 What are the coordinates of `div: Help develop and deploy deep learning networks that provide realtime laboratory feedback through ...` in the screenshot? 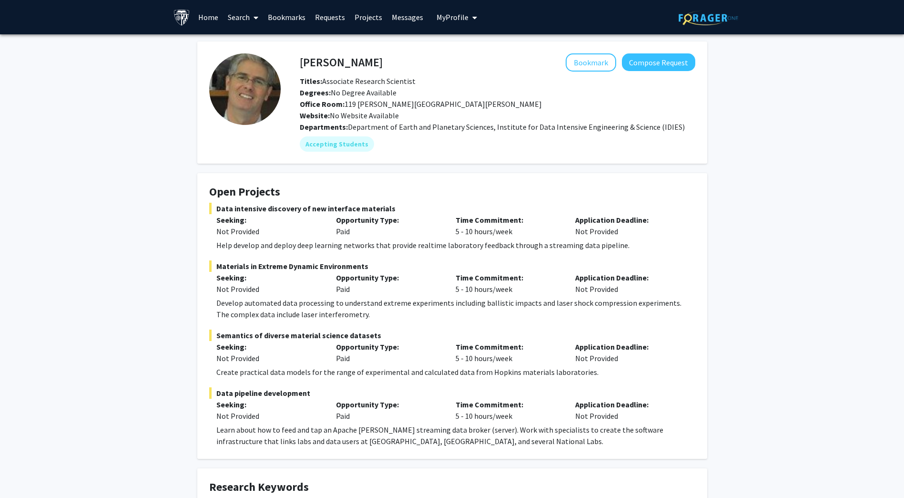 It's located at (456, 245).